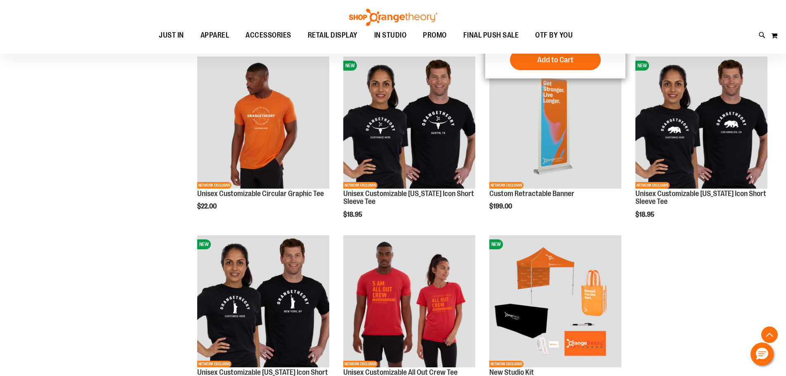 The image size is (786, 376). Describe the element at coordinates (435, 35) in the screenshot. I see `span: PROMO` at that location.